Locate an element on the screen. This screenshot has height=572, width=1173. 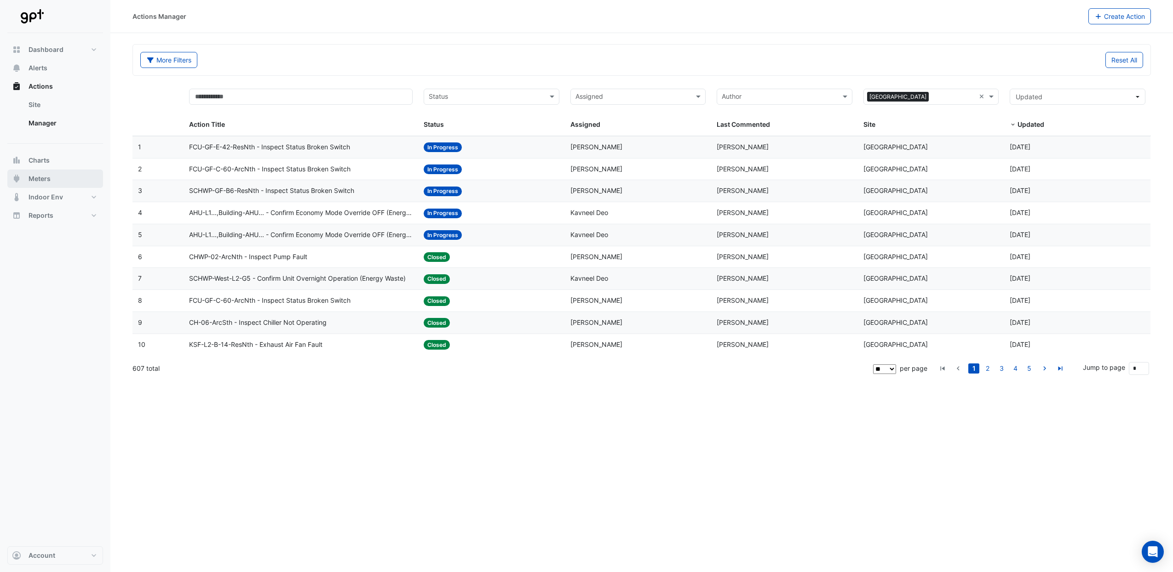
button: Alerts is located at coordinates (55, 68).